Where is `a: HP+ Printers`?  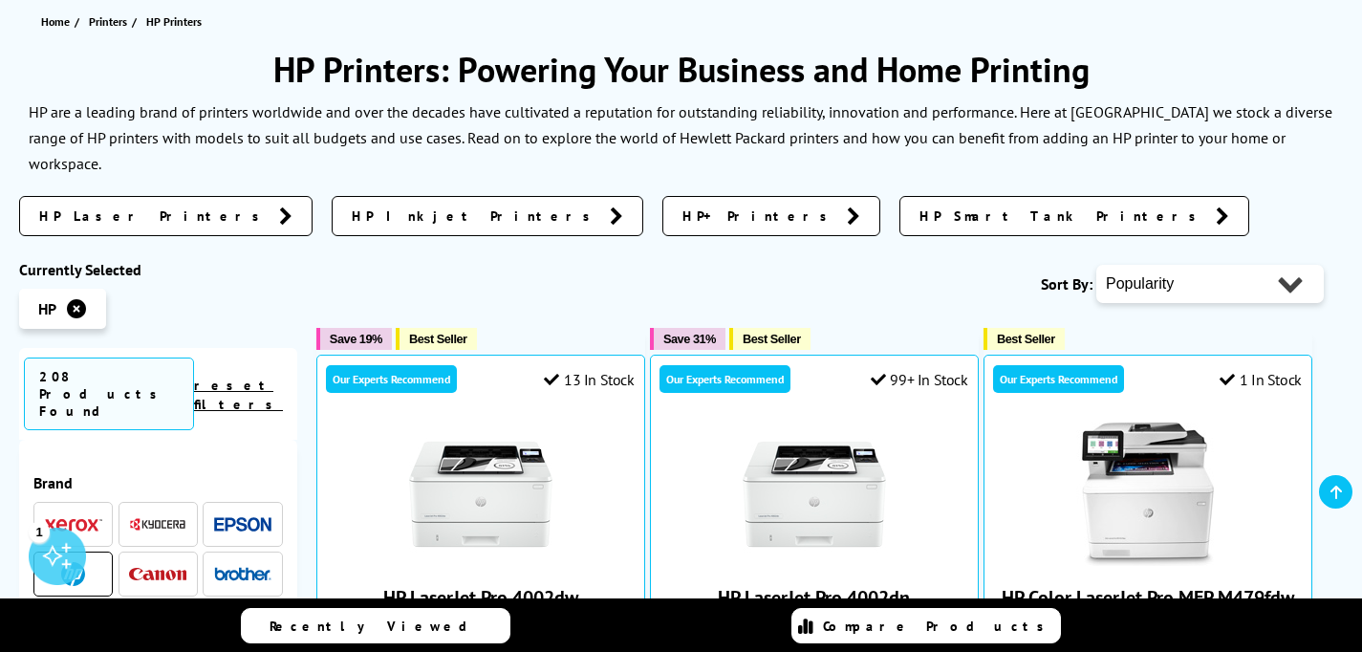
a: HP+ Printers is located at coordinates (772, 216).